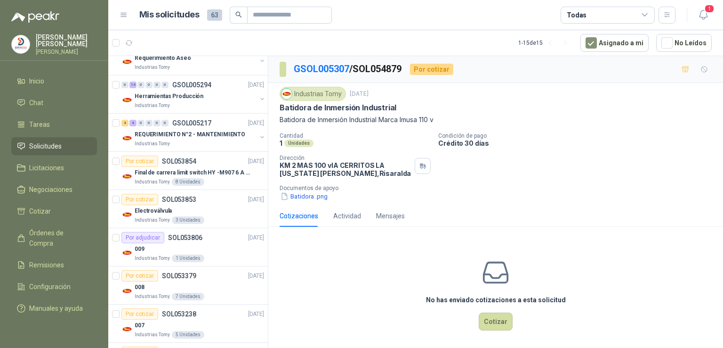 Image resolution: width=723 pixels, height=348 pixels. What do you see at coordinates (169, 96) in the screenshot?
I see `p: Herramientas Producción` at bounding box center [169, 96].